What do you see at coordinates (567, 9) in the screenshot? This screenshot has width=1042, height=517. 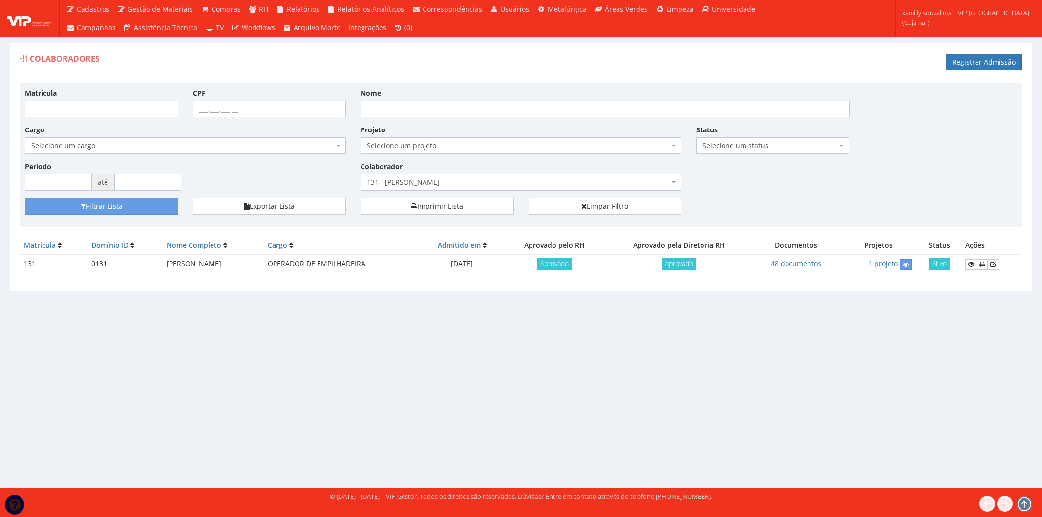 I see `span: Metalúrgica` at bounding box center [567, 9].